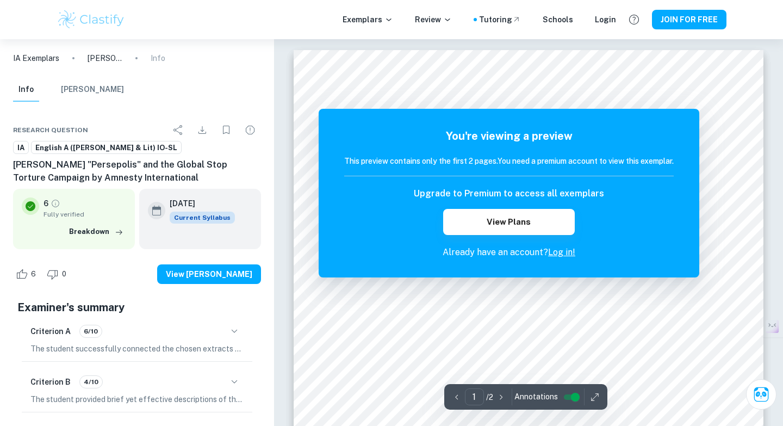 This screenshot has width=783, height=426. Describe the element at coordinates (509, 161) in the screenshot. I see `h6: This preview contains only the first 2 pages. You need a premium account to view this exemplar.` at that location.